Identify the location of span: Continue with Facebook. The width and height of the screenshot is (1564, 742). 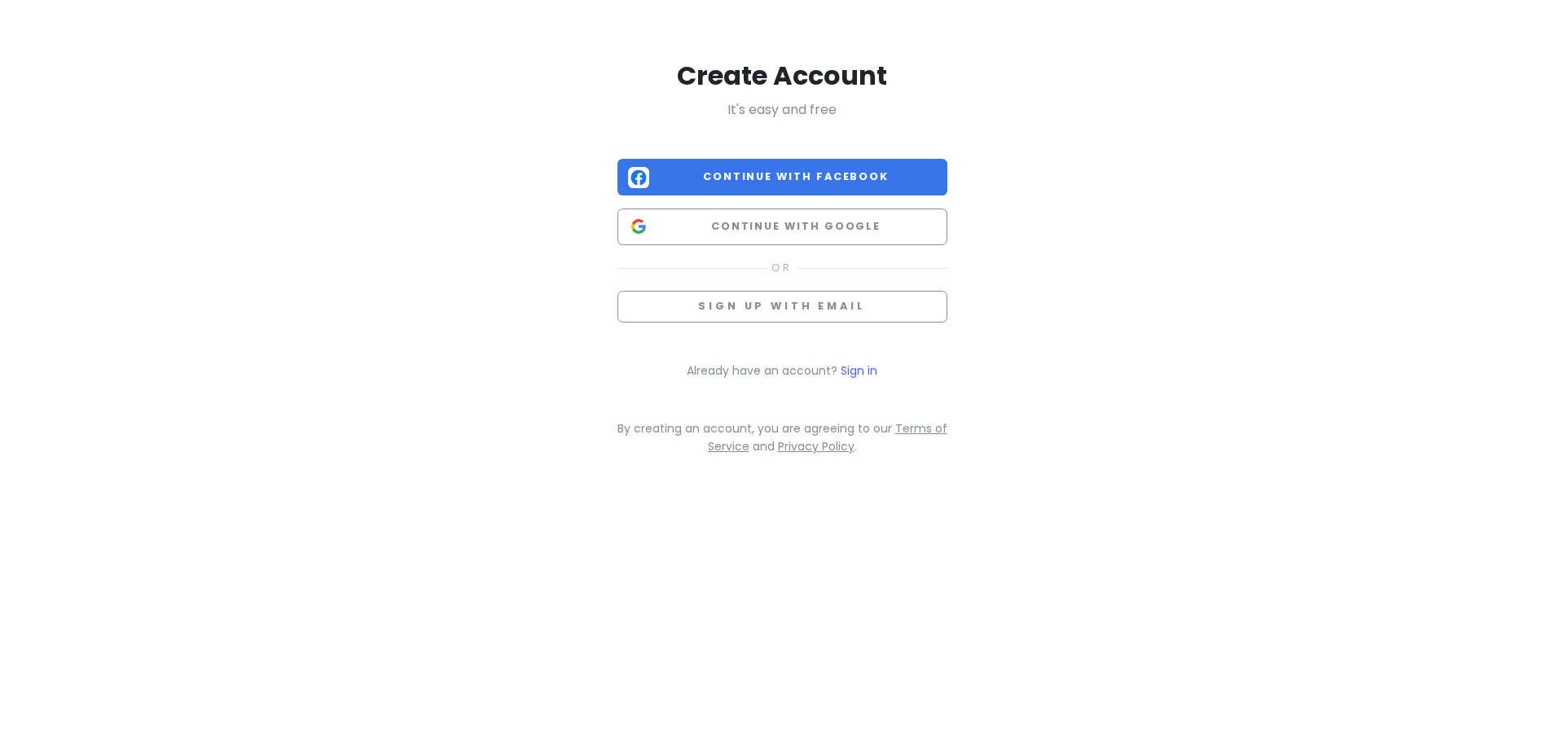
(796, 177).